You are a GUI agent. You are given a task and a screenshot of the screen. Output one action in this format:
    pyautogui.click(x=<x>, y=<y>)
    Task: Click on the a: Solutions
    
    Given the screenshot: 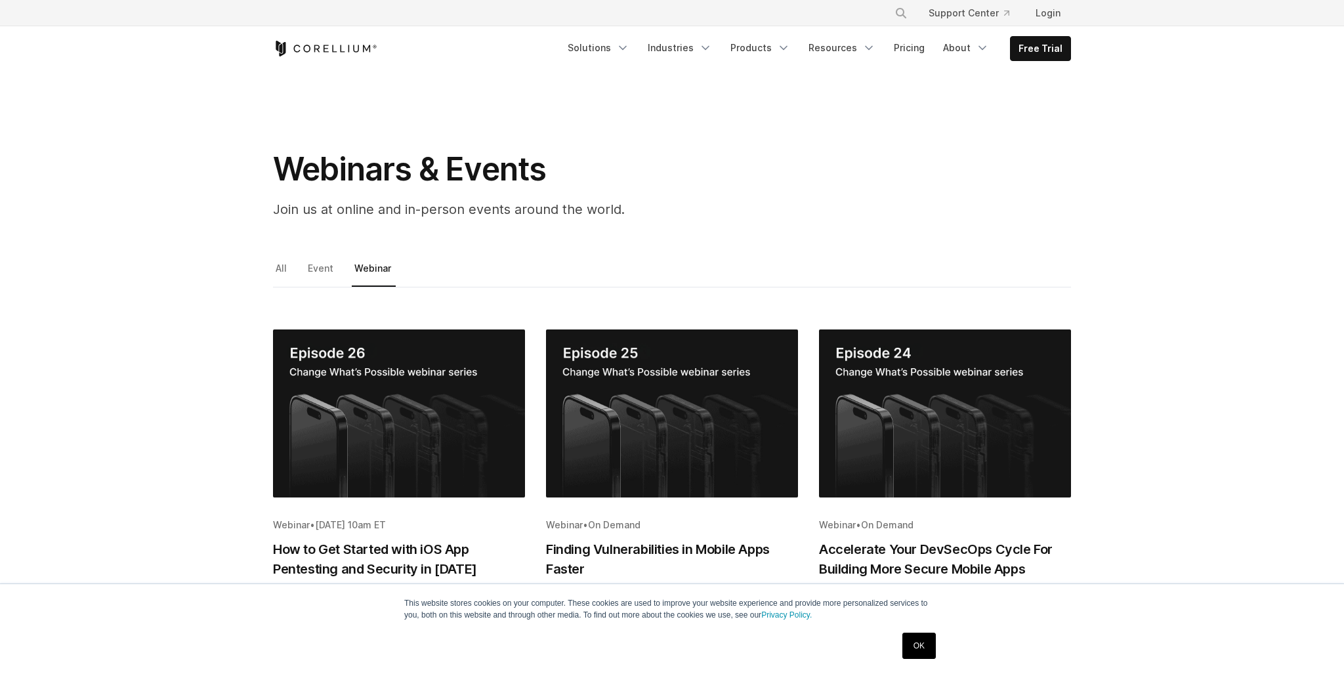 What is the action you would take?
    pyautogui.click(x=598, y=48)
    